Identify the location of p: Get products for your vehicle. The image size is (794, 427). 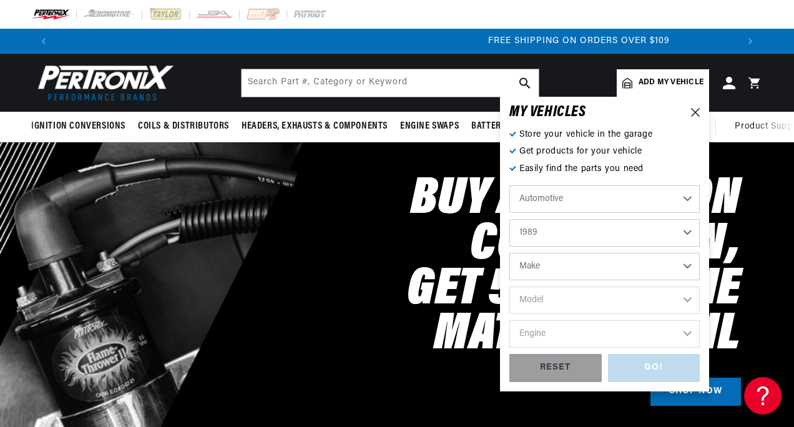
(604, 152).